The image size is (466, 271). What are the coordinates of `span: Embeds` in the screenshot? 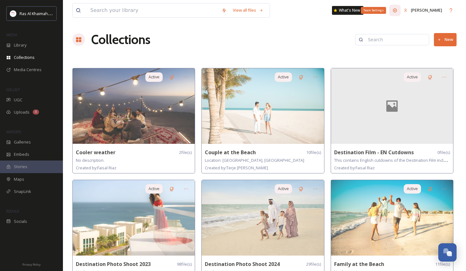 It's located at (21, 154).